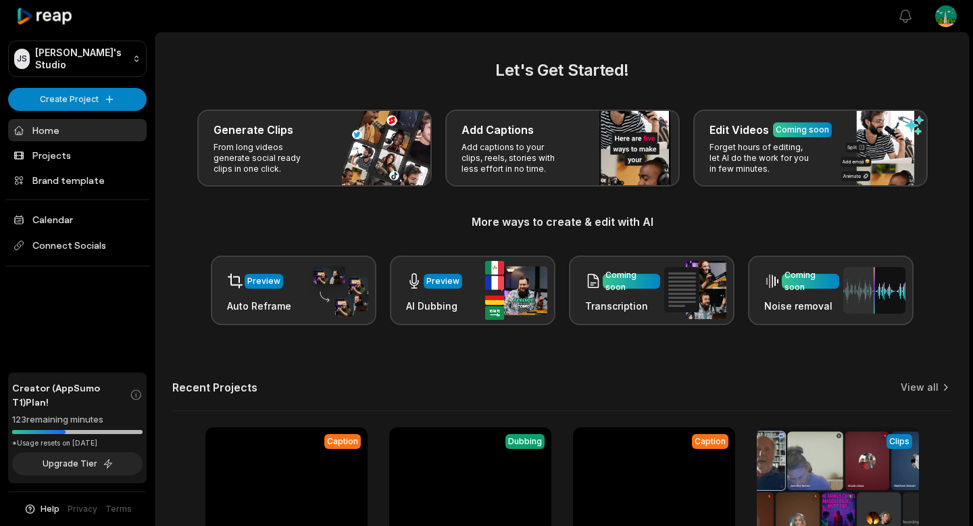 This screenshot has height=526, width=973. I want to click on div: JS, so click(22, 59).